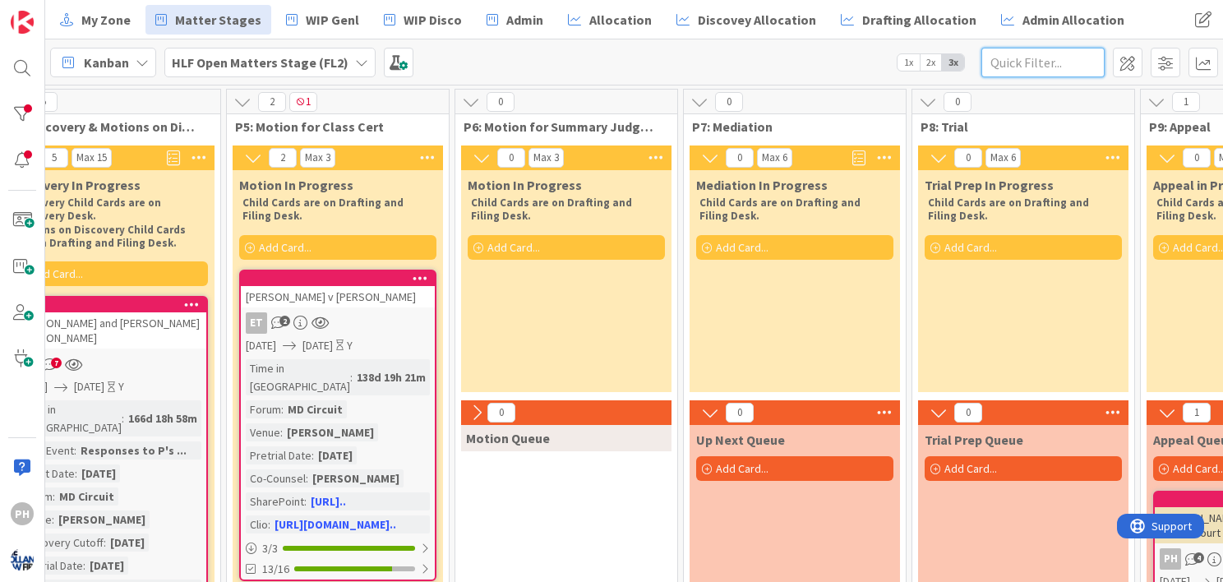 This screenshot has width=1223, height=582. What do you see at coordinates (317, 158) in the screenshot?
I see `div: Max 3` at bounding box center [317, 158].